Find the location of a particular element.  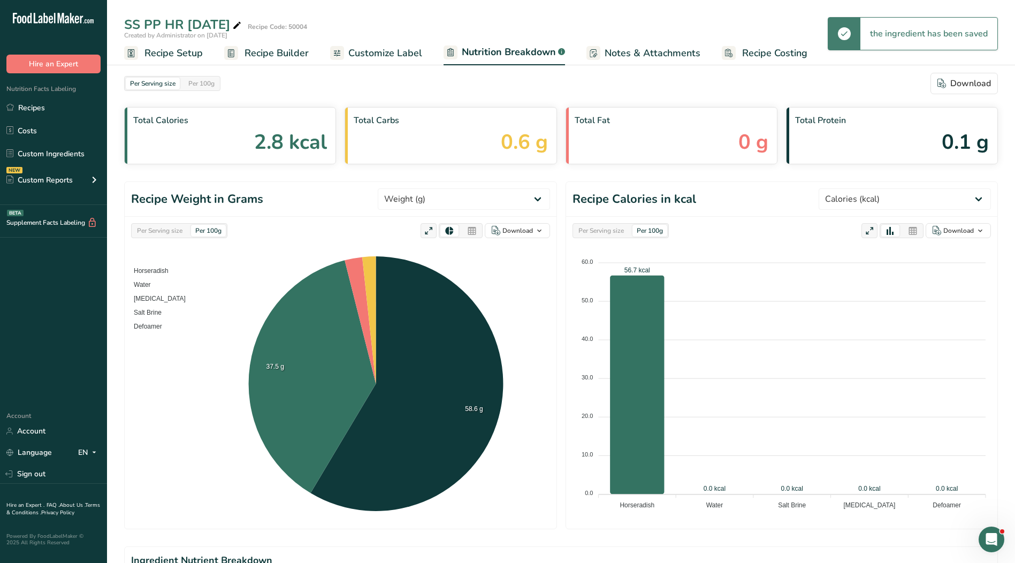

tspan: Defoamer is located at coordinates (947, 505).